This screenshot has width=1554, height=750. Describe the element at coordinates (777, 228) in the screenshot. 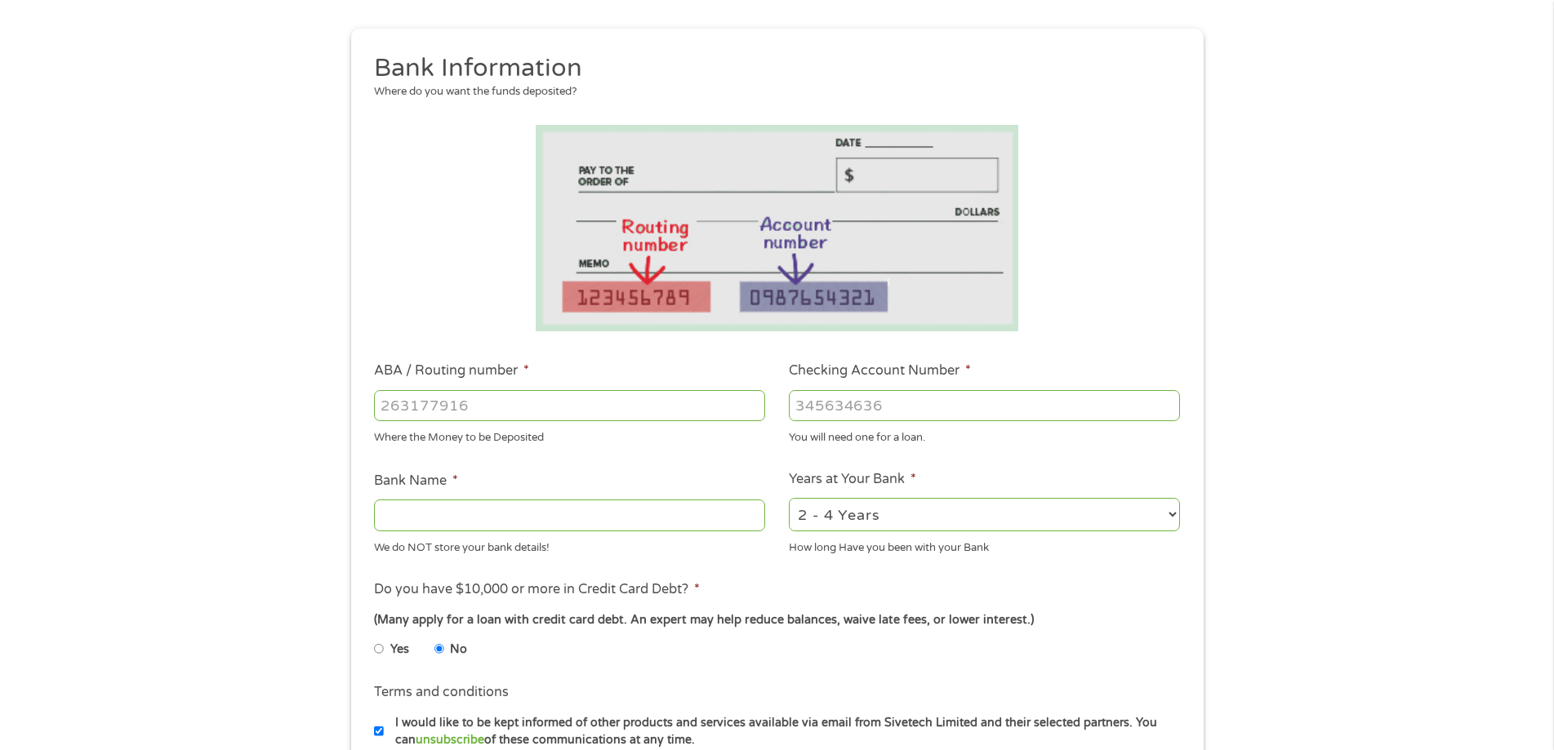

I see `img: Routing number location` at that location.